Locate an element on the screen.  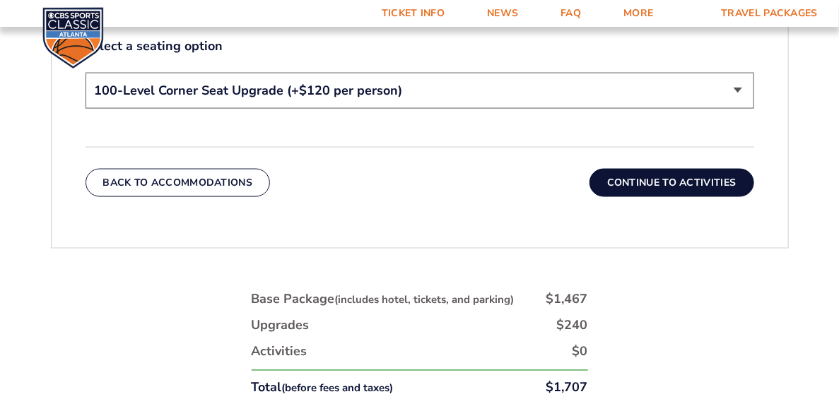
div: $0 is located at coordinates (580, 352).